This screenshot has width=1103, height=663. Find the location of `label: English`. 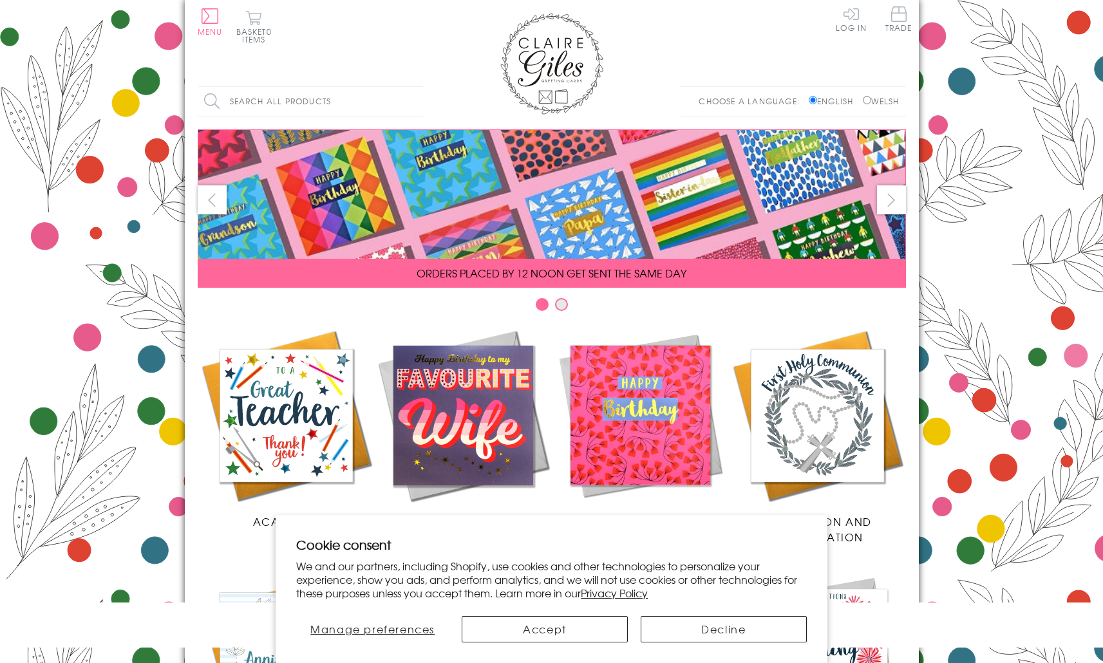

label: English is located at coordinates (834, 101).